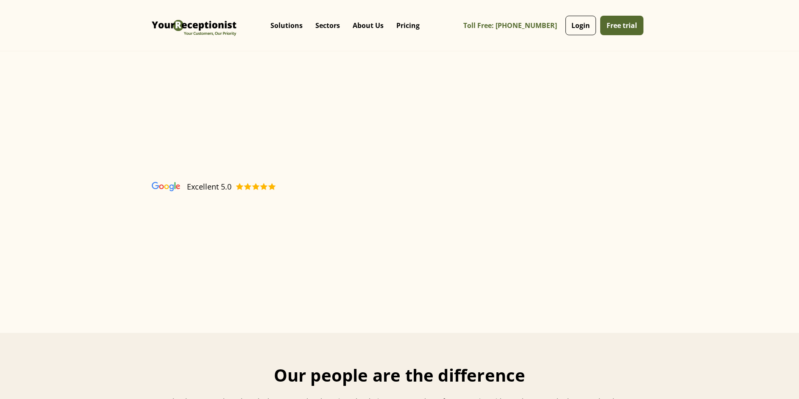 The image size is (799, 399). Describe the element at coordinates (328, 25) in the screenshot. I see `div: Sectors` at that location.